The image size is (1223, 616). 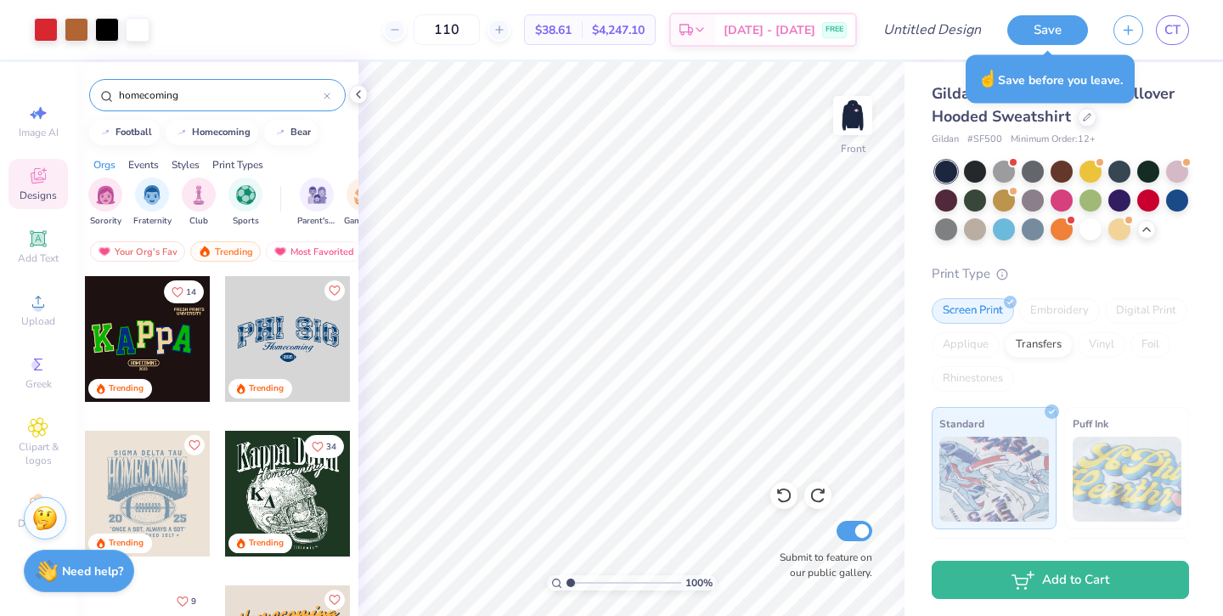 I want to click on button: homecoming, so click(x=212, y=133).